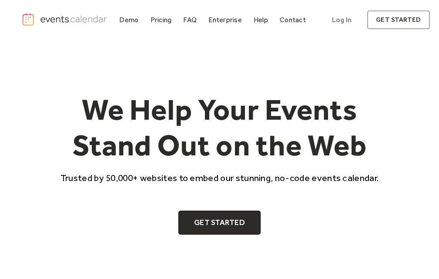  I want to click on div: Contact, so click(293, 20).